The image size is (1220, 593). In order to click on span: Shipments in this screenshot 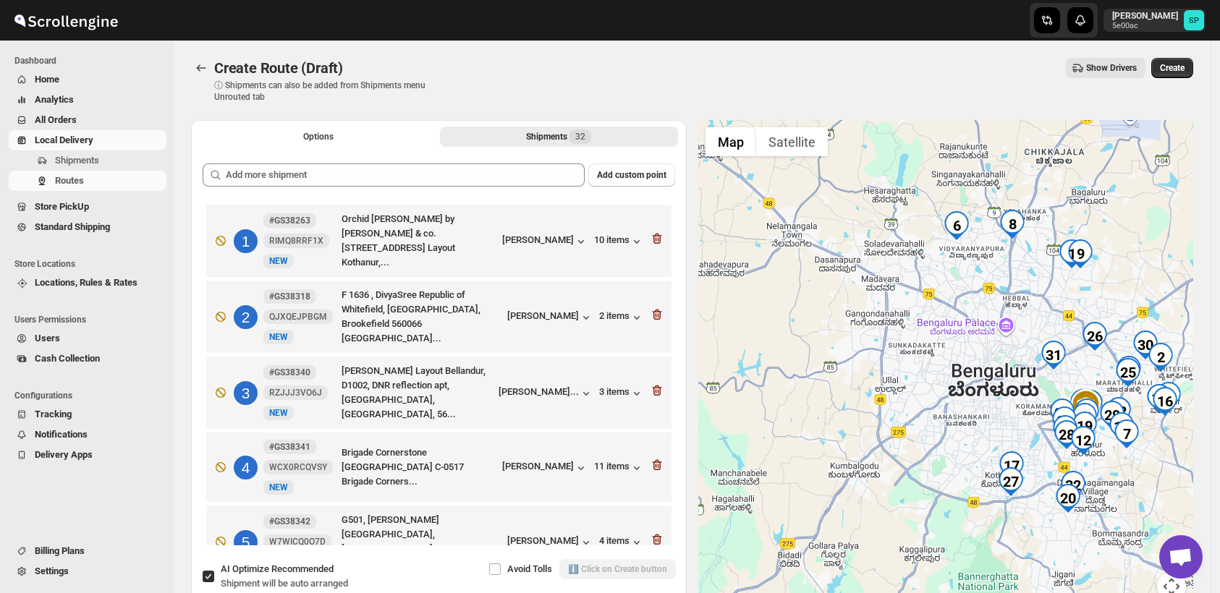, I will do `click(77, 160)`.